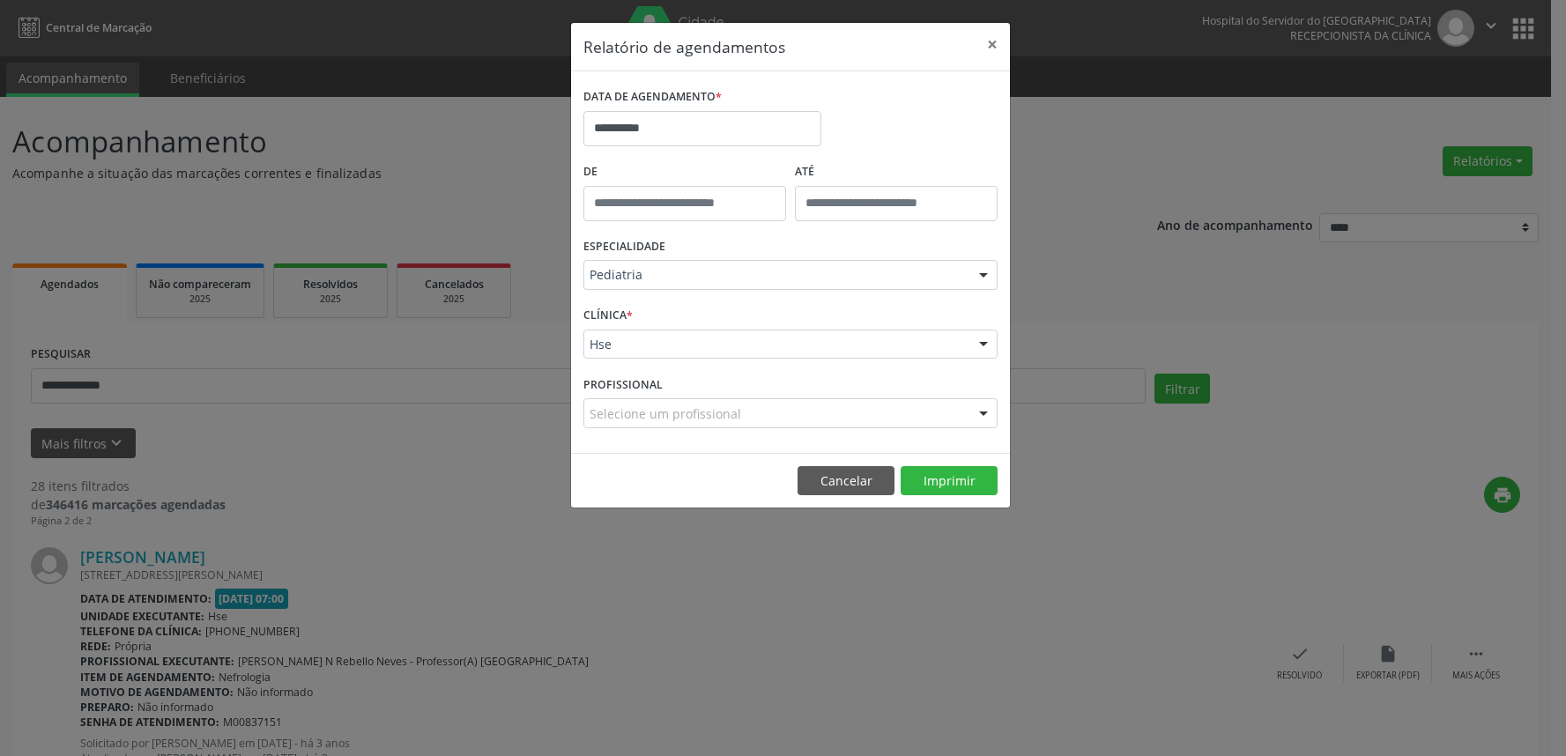  I want to click on label: De, so click(685, 172).